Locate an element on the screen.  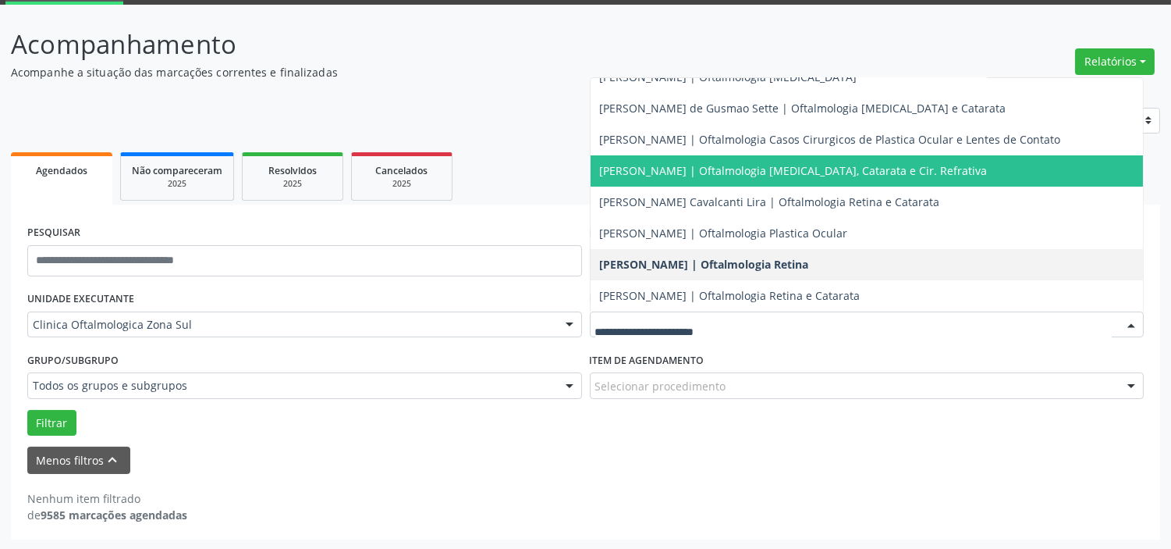
span: Não compareceram is located at coordinates (177, 170).